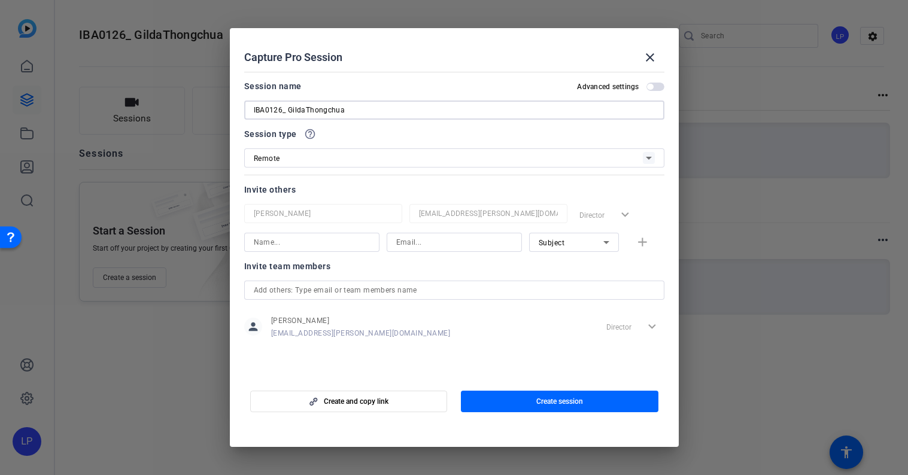 This screenshot has width=908, height=475. Describe the element at coordinates (560, 402) in the screenshot. I see `span: Create session` at that location.